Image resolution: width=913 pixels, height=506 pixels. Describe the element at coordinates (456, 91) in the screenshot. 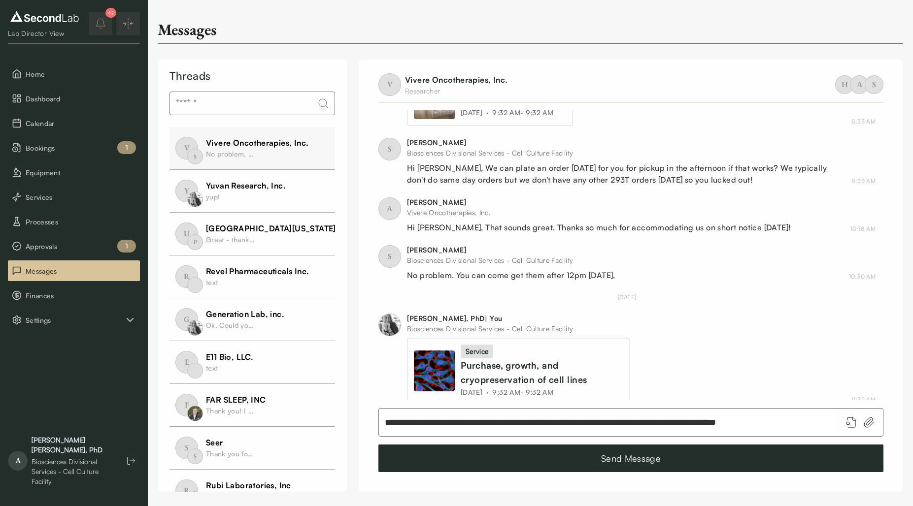

I see `div: Researcher` at that location.